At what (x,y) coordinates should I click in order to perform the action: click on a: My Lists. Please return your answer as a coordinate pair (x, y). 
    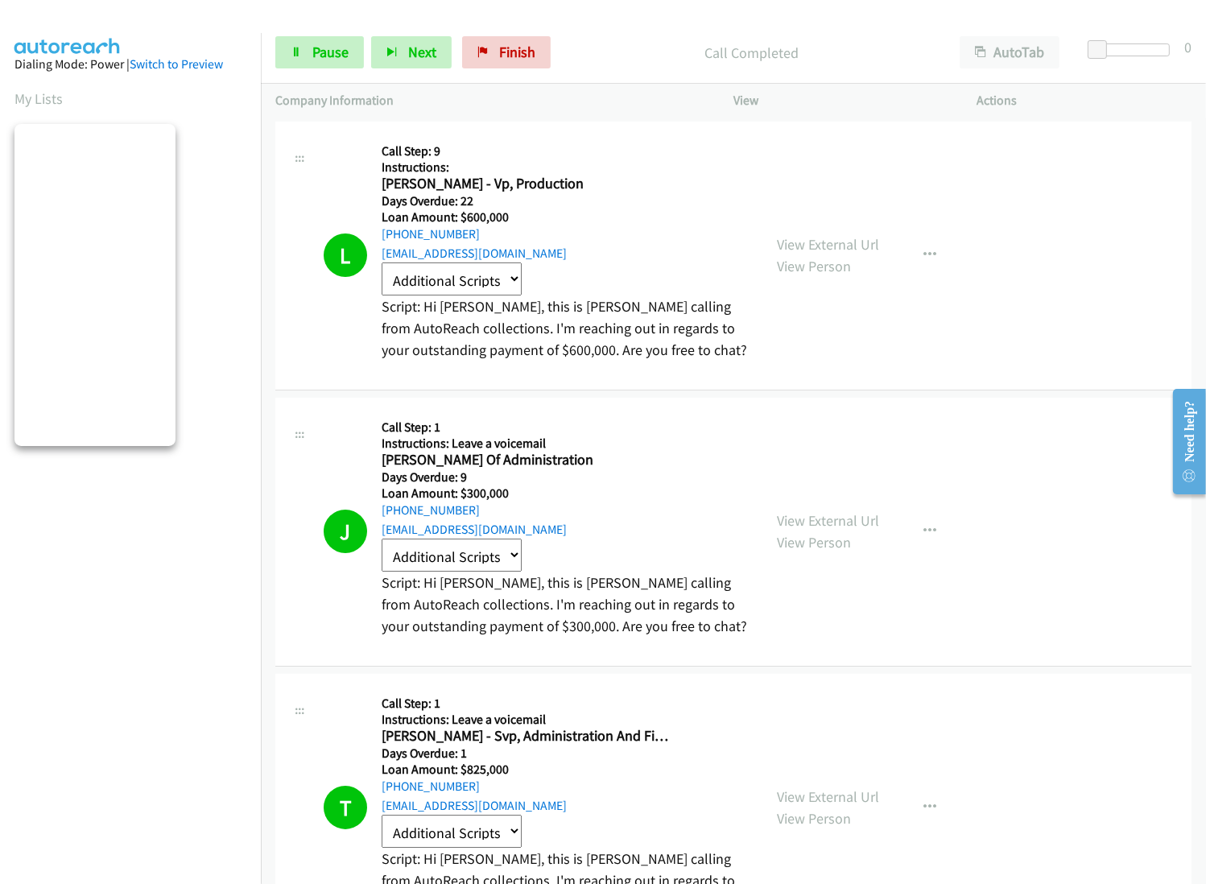
    Looking at the image, I should click on (39, 98).